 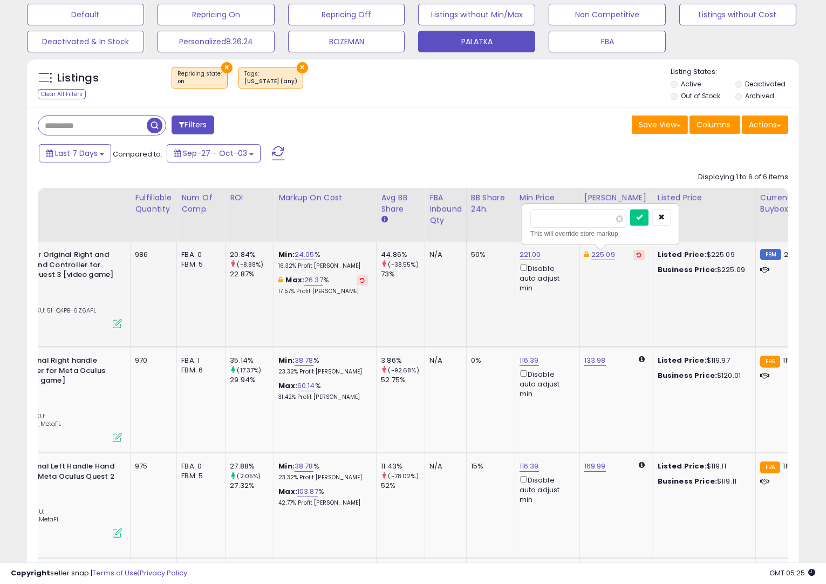 What do you see at coordinates (249, 370) in the screenshot?
I see `small: (17.37%)` at bounding box center [249, 370].